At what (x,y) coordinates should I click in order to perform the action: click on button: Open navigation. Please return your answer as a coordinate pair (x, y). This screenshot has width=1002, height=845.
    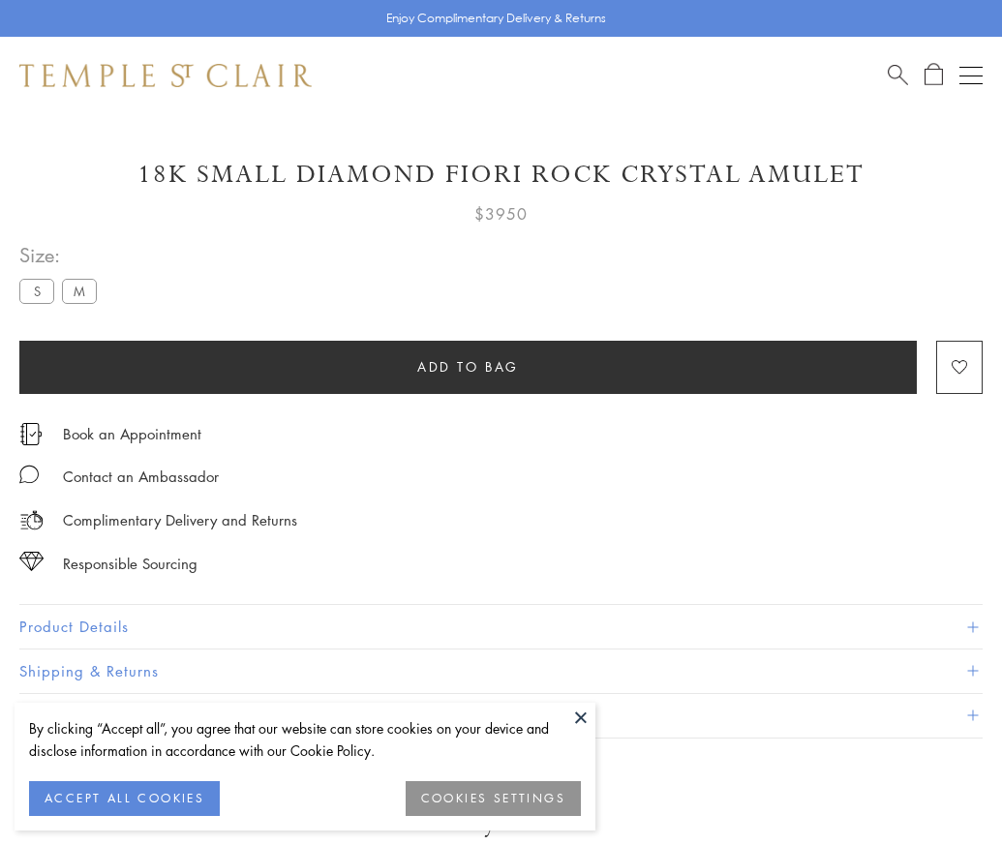
    Looking at the image, I should click on (971, 76).